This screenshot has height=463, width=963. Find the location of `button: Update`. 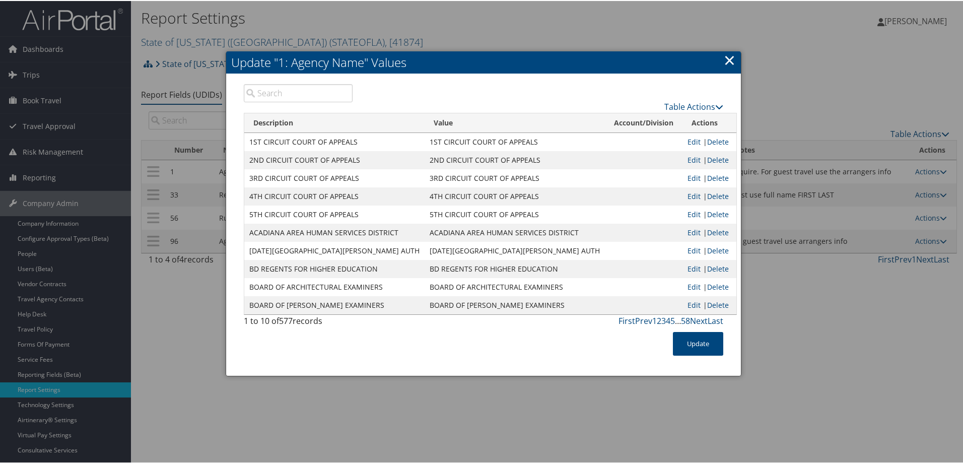

button: Update is located at coordinates (698, 342).